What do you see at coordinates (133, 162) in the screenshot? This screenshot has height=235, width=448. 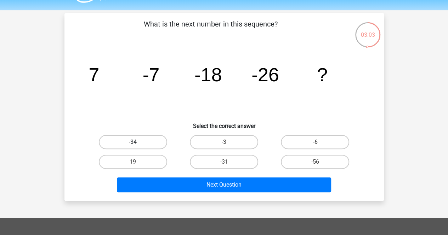 I see `label: 19` at bounding box center [133, 162].